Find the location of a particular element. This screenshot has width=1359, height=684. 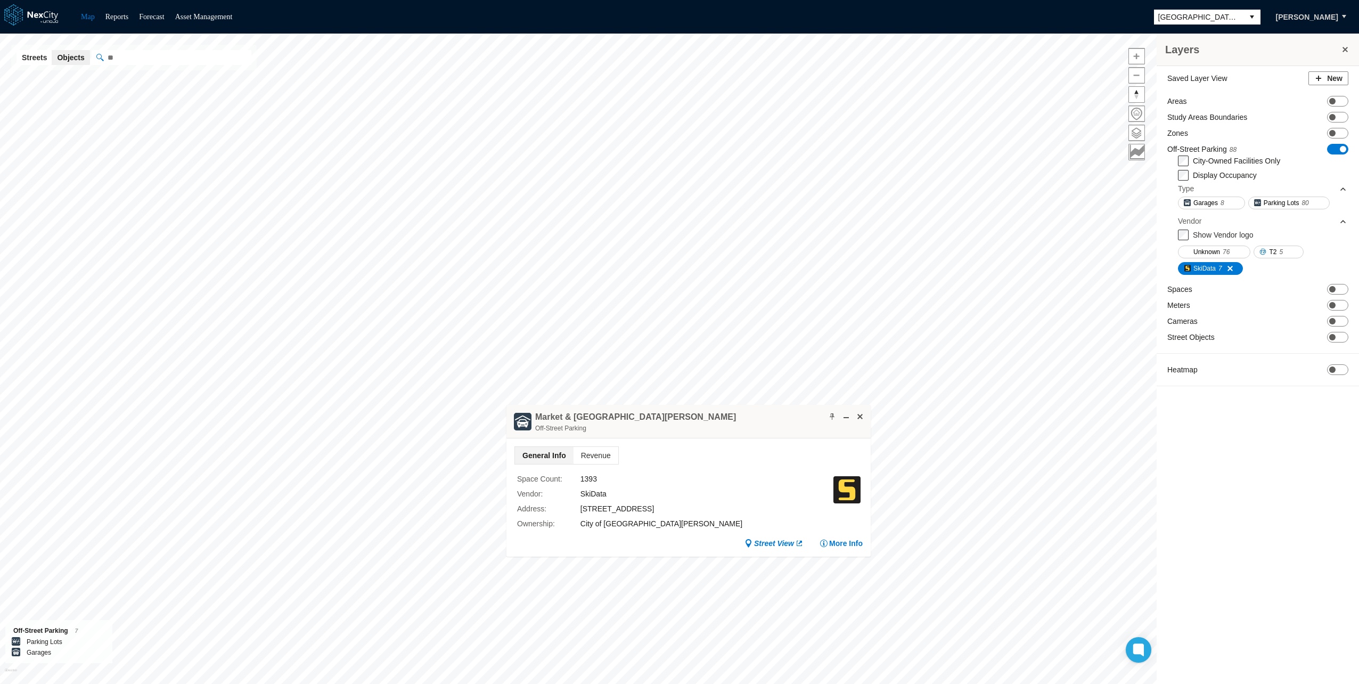

span: Parking Lots is located at coordinates (1281, 203).